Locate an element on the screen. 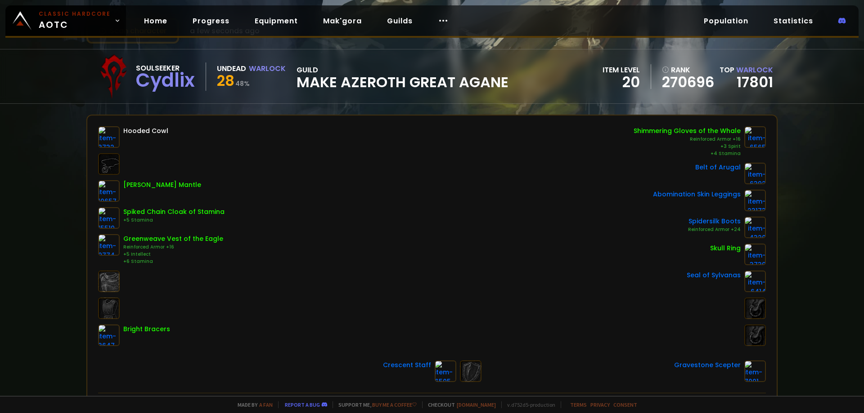 This screenshot has height=413, width=864. a: Report a bug is located at coordinates (302, 405).